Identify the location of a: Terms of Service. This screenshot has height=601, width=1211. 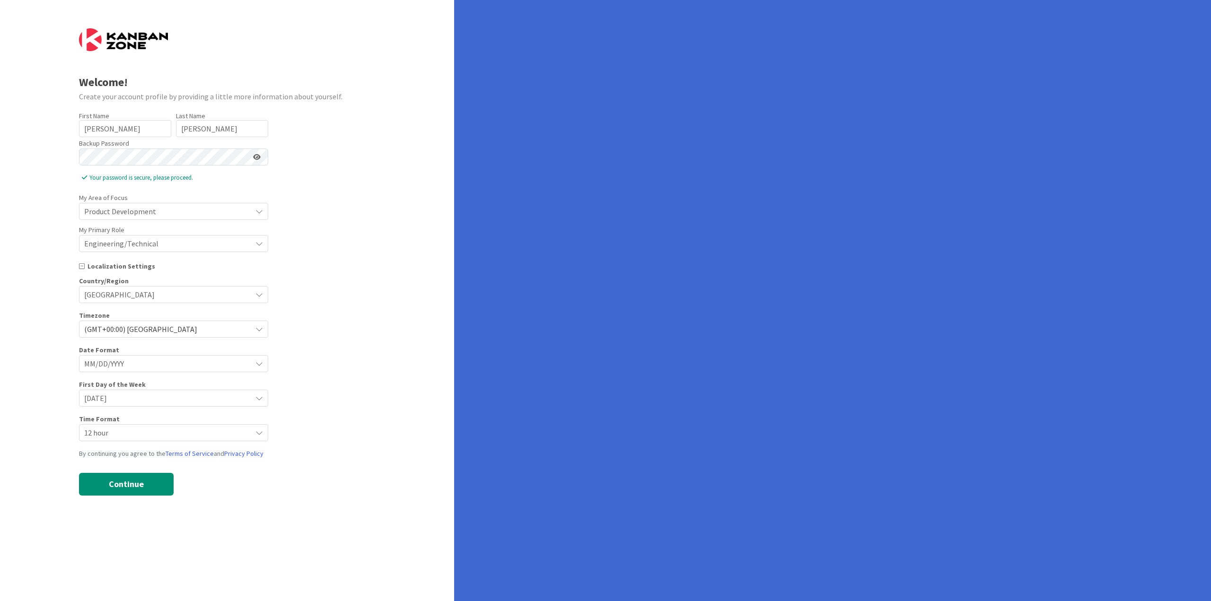
(190, 453).